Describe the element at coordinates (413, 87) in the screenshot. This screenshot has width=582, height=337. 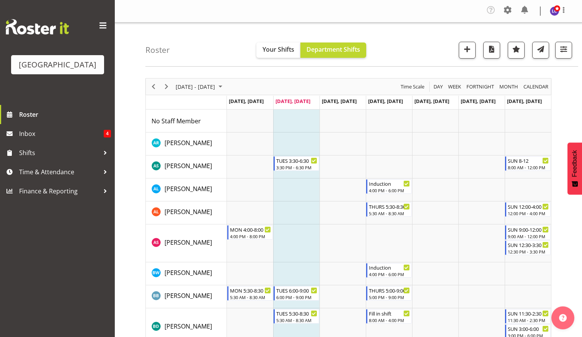
I see `button: Time Scale` at that location.